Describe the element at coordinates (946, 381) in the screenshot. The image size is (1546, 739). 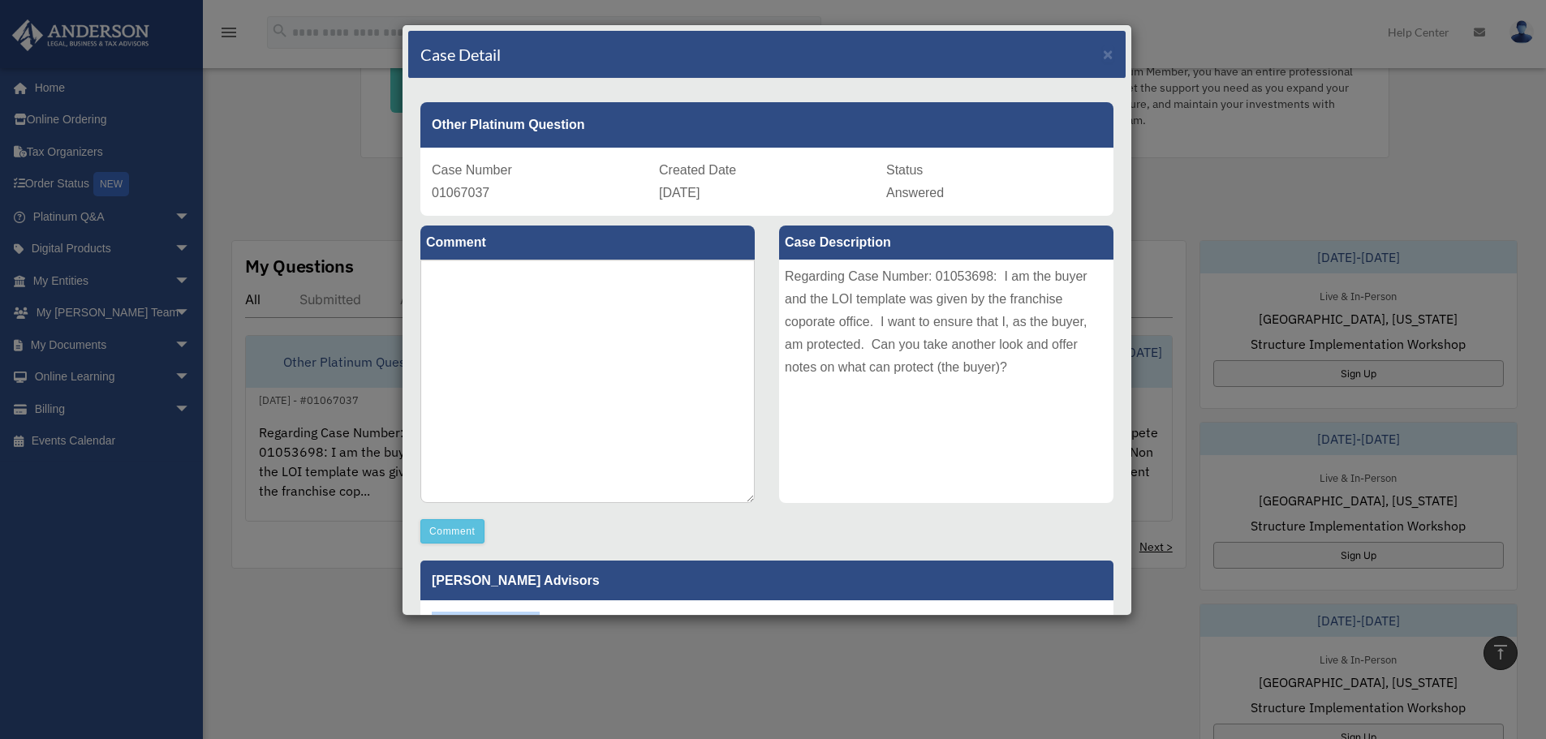
I see `div: Regarding Case Number: 01053698: I am the buyer and the LOI template was given by the franchise c...` at that location.